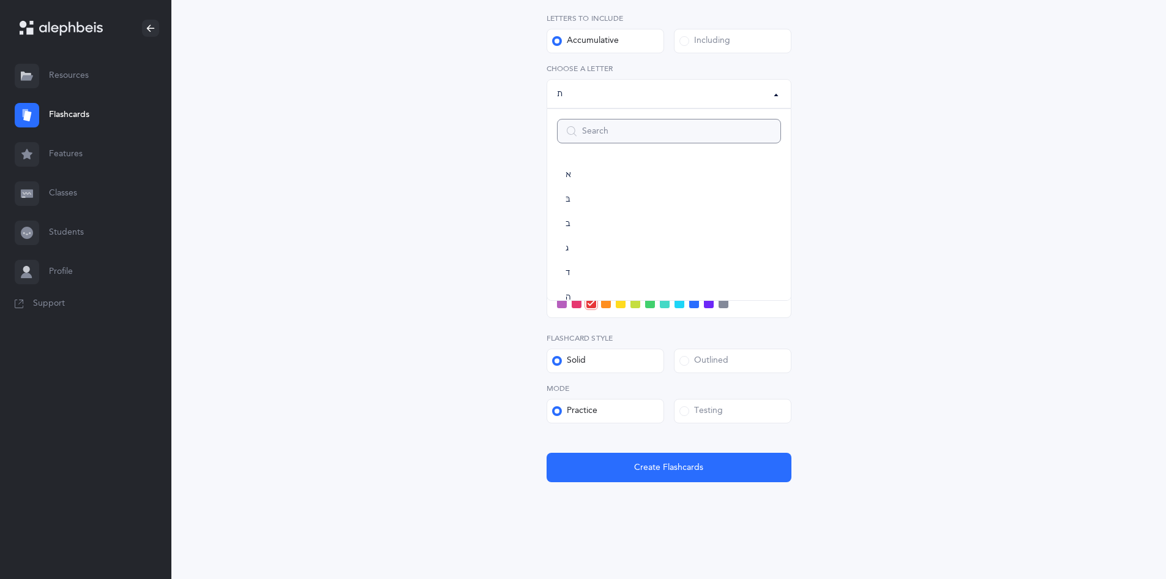  I want to click on input: Search, so click(669, 131).